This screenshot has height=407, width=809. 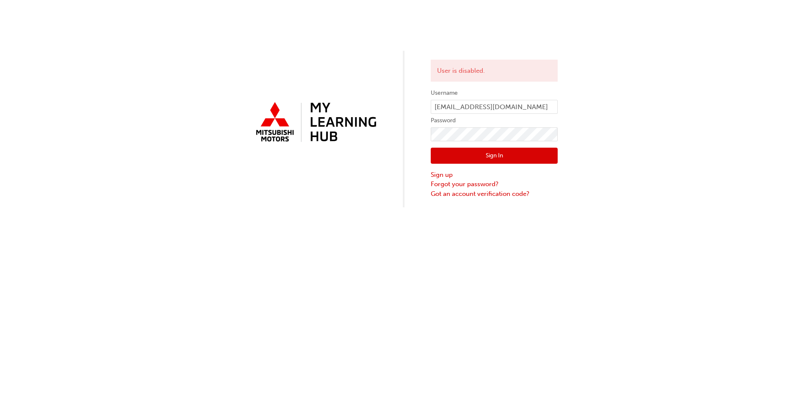 What do you see at coordinates (494, 93) in the screenshot?
I see `label: Username` at bounding box center [494, 93].